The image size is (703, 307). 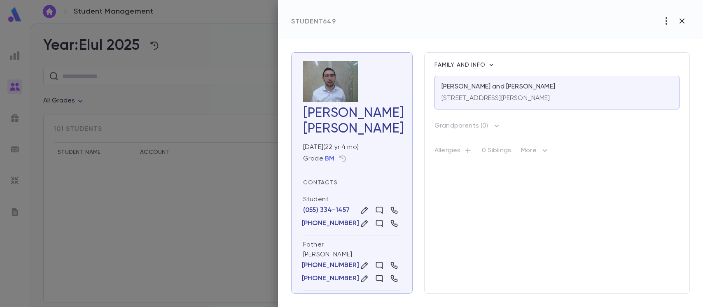 What do you see at coordinates (535, 152) in the screenshot?
I see `p: More` at bounding box center [535, 152].